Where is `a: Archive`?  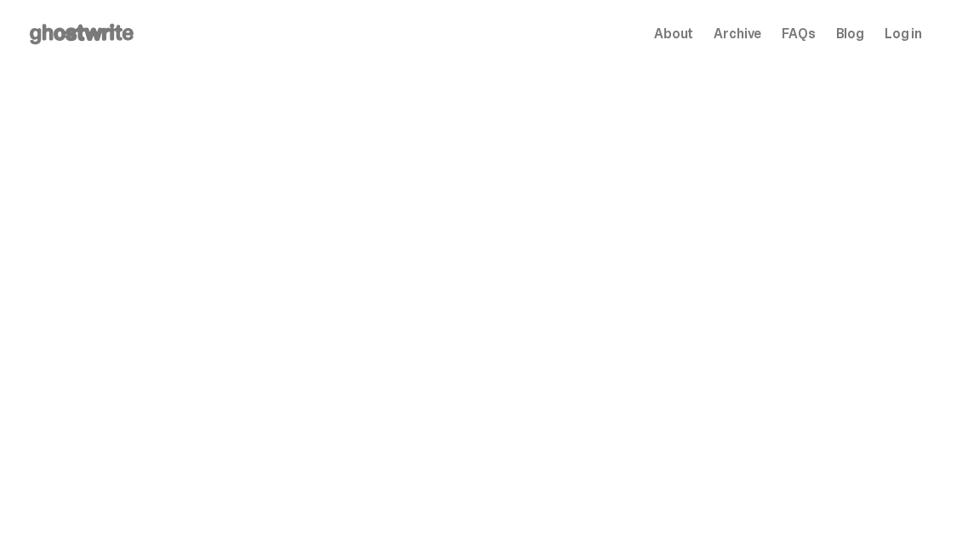
a: Archive is located at coordinates (737, 34).